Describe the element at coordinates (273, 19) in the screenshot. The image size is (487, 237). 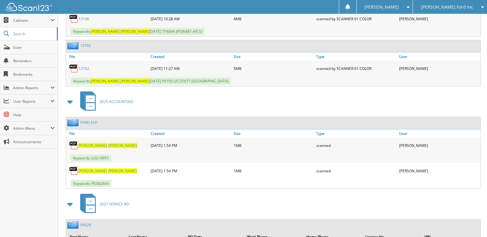
I see `div: 4MB` at that location.